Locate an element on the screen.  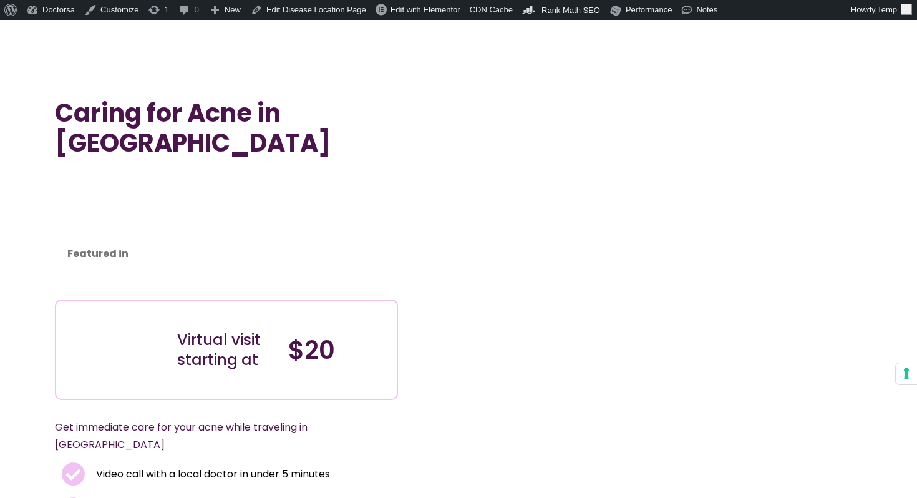
div: Virtual visit starting at is located at coordinates (226, 350).